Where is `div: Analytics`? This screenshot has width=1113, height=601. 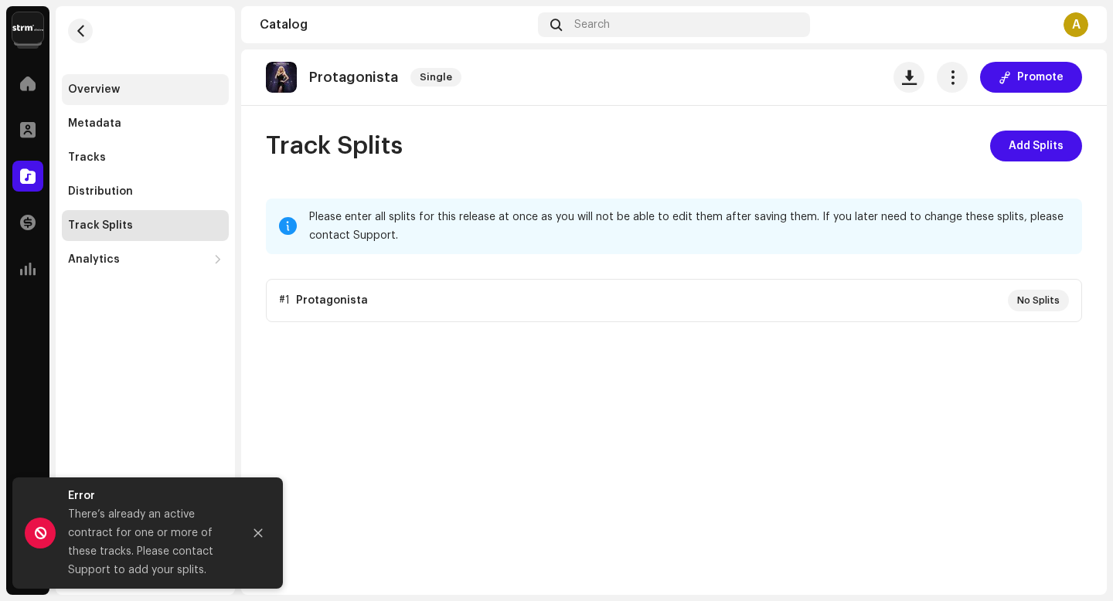
div: Analytics is located at coordinates (94, 260).